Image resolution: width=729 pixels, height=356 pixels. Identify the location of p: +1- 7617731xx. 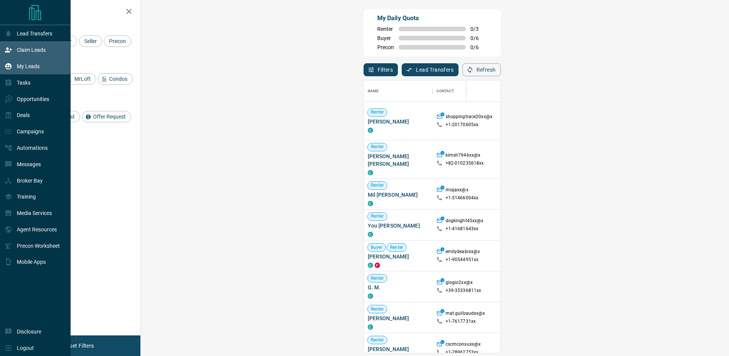
(461, 322).